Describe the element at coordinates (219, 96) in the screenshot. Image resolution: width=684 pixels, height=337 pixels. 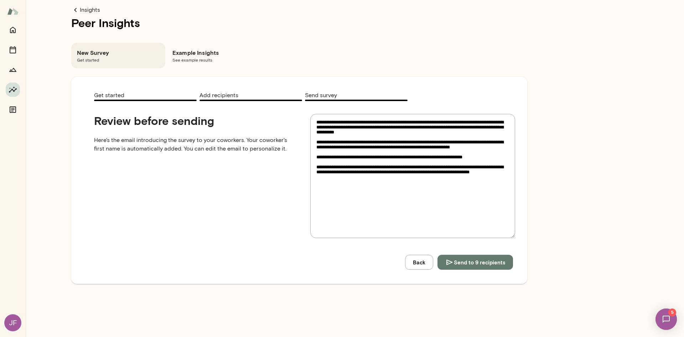
I see `span: Add recipients` at that location.